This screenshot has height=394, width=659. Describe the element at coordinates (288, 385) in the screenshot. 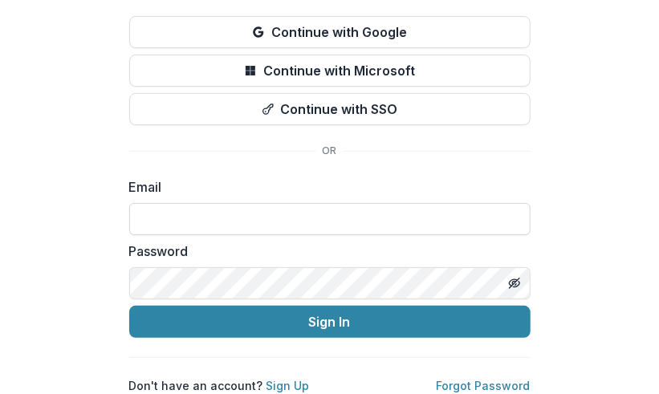

I see `a: Sign Up` at that location.